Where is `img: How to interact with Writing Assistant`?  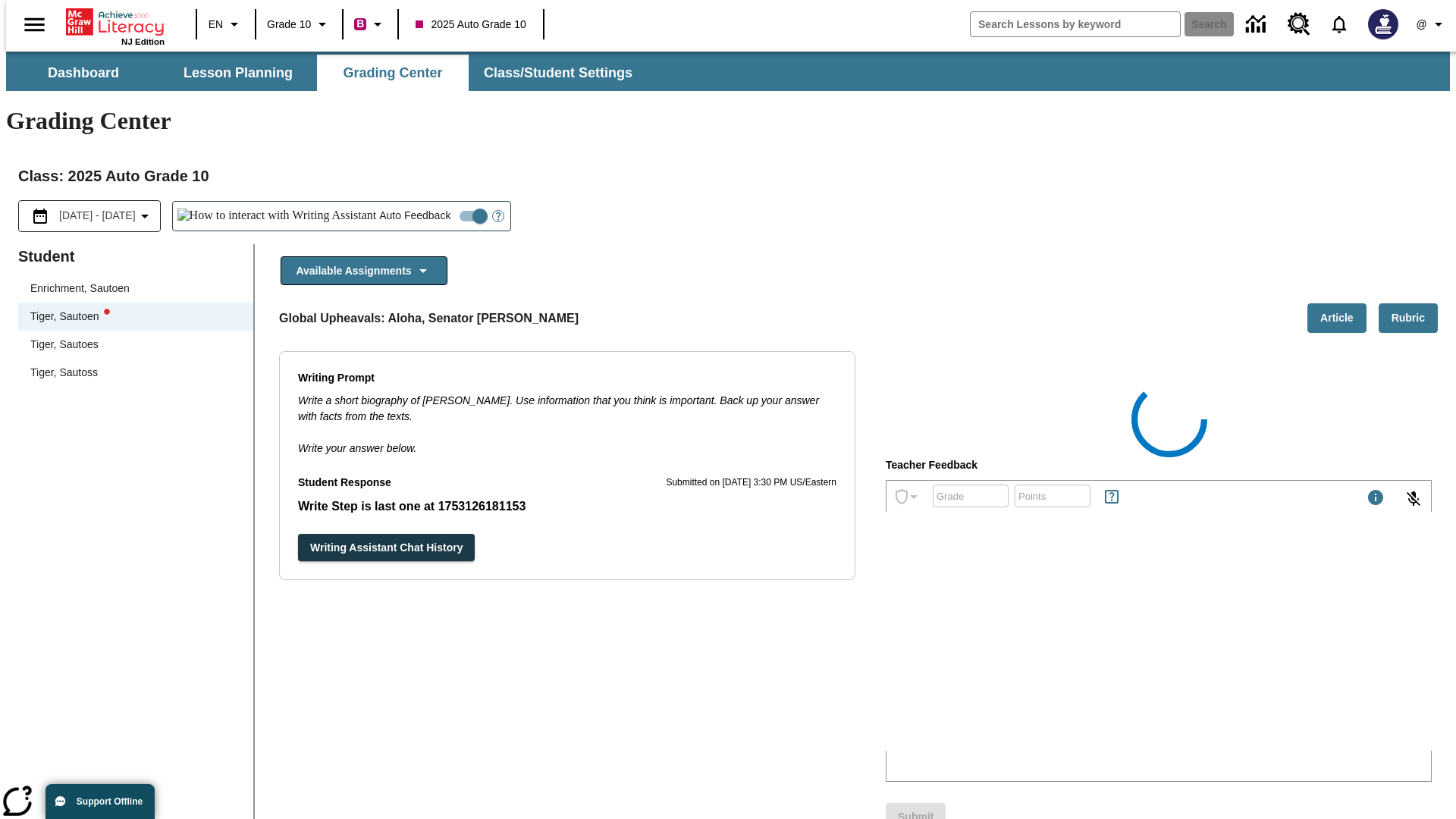 img: How to interact with Writing Assistant is located at coordinates (277, 216).